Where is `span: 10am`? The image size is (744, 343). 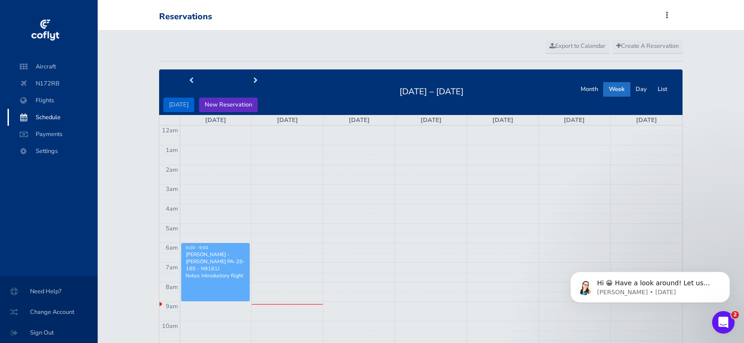
span: 10am is located at coordinates (170, 326).